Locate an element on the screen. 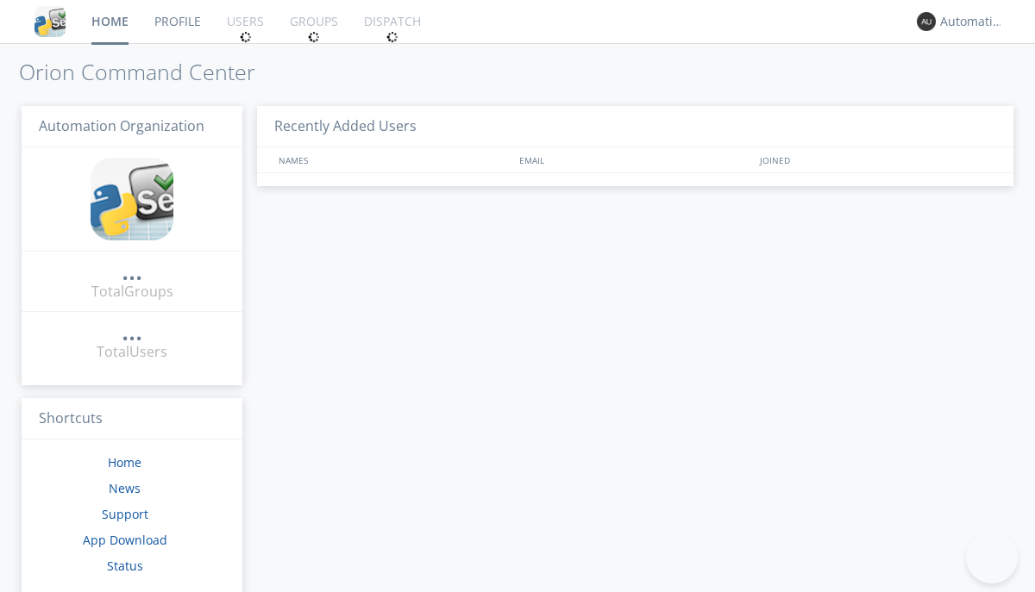  a: Home is located at coordinates (124, 462).